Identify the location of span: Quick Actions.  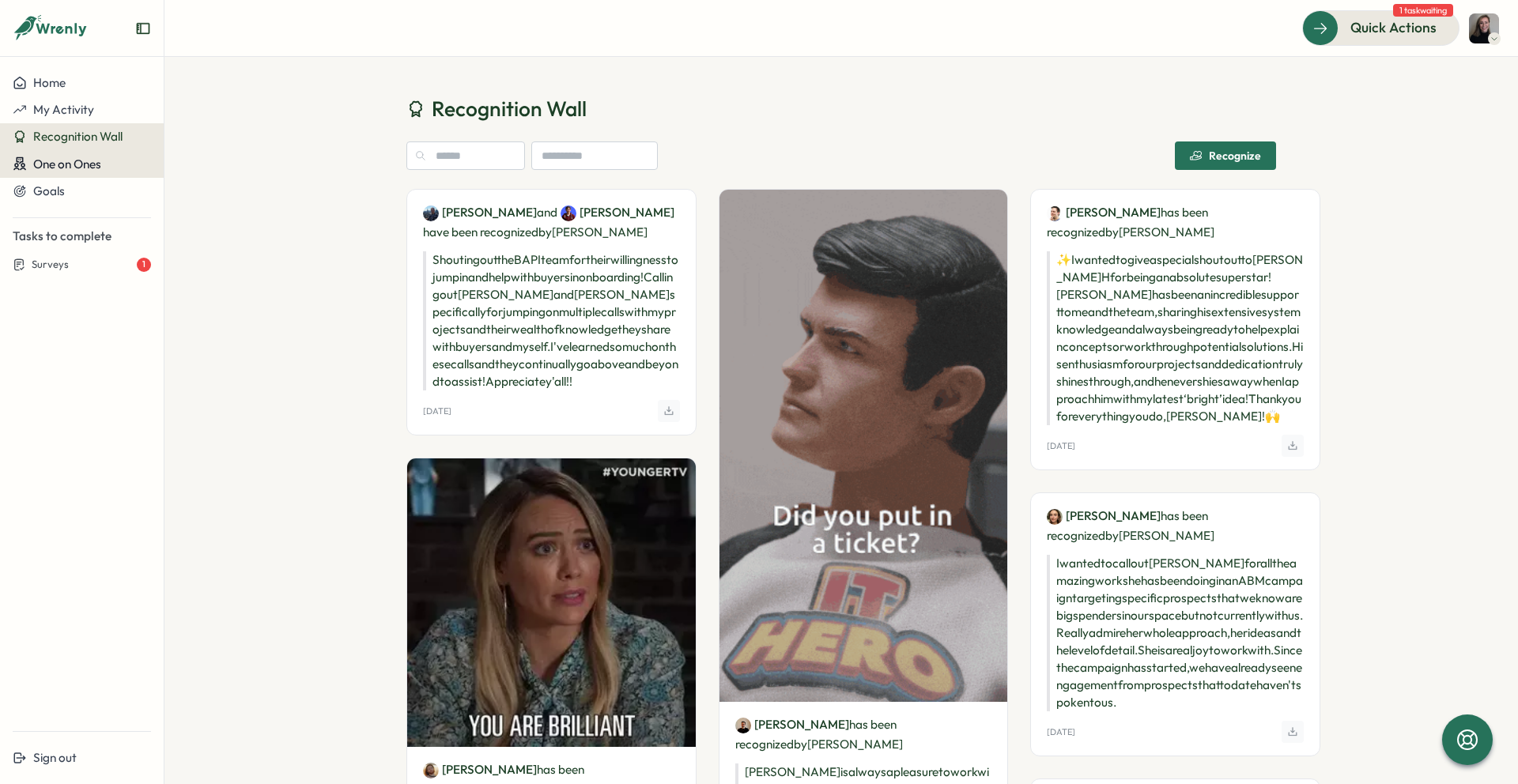
(1393, 27).